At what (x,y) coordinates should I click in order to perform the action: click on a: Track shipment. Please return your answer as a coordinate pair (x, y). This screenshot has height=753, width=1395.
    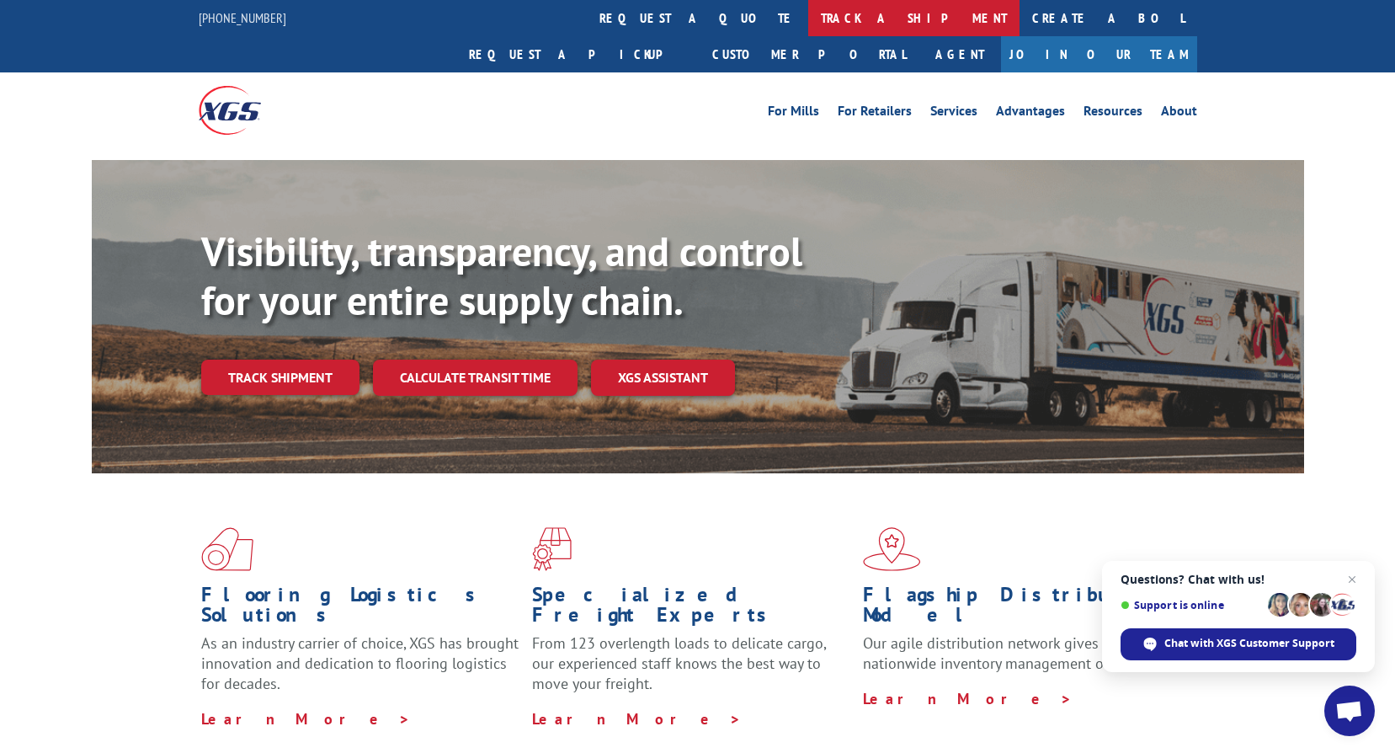
    Looking at the image, I should click on (280, 377).